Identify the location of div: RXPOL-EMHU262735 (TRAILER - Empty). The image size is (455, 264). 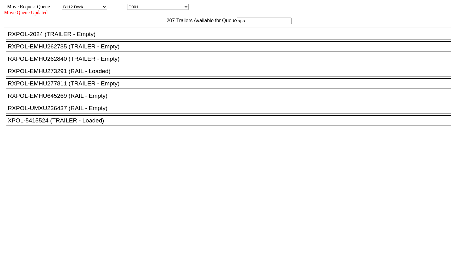
(231, 47).